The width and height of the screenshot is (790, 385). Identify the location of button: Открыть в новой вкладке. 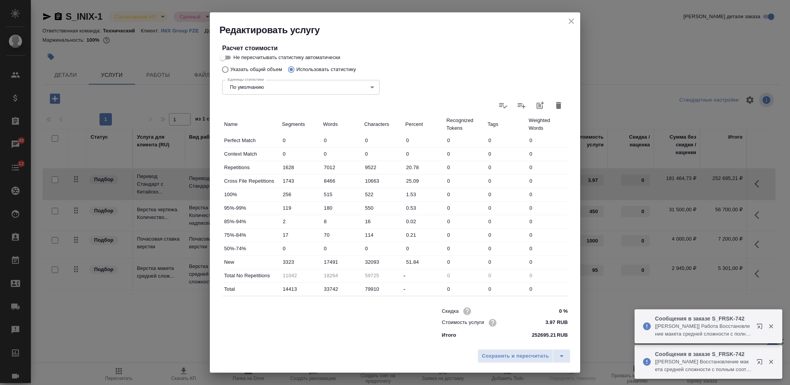
(761, 327).